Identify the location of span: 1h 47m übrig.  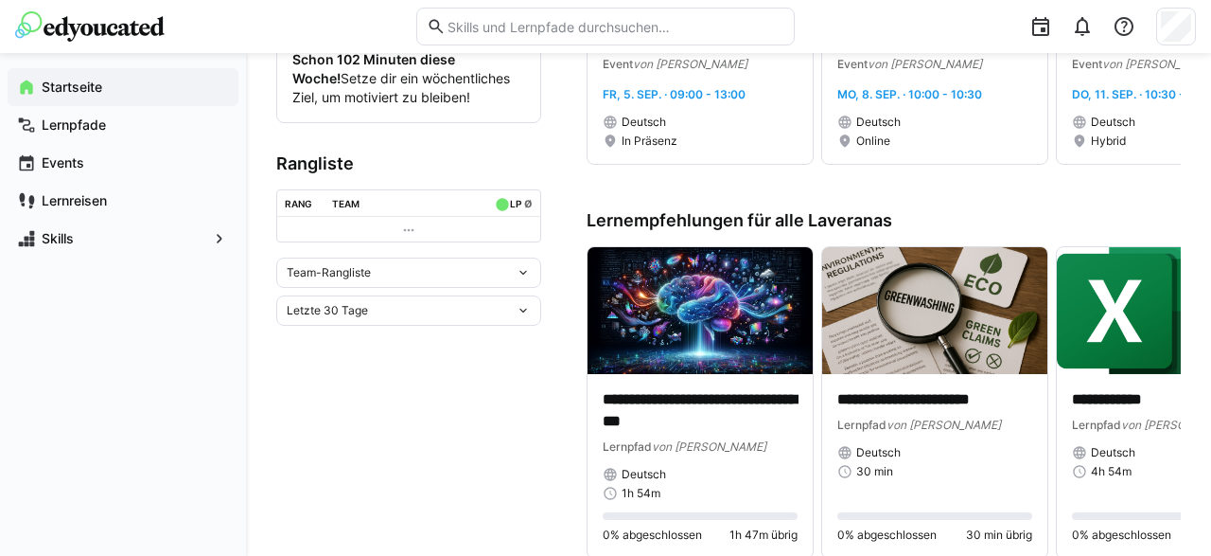
(764, 535).